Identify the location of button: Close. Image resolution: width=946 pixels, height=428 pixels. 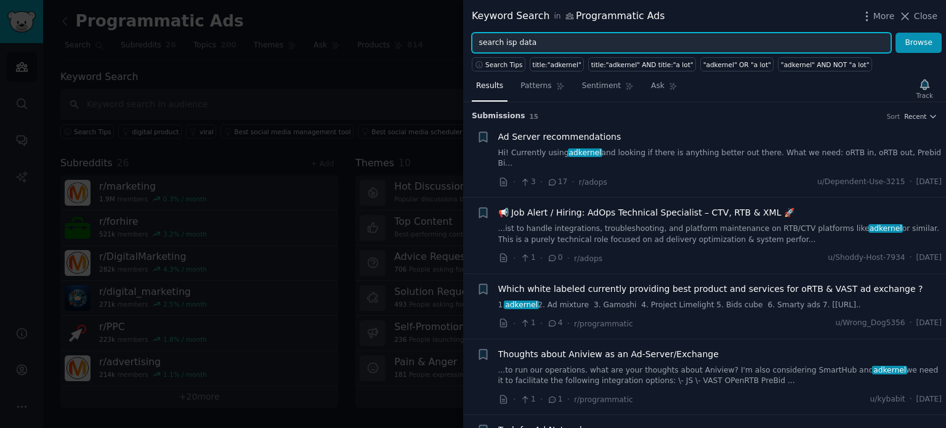
(918, 16).